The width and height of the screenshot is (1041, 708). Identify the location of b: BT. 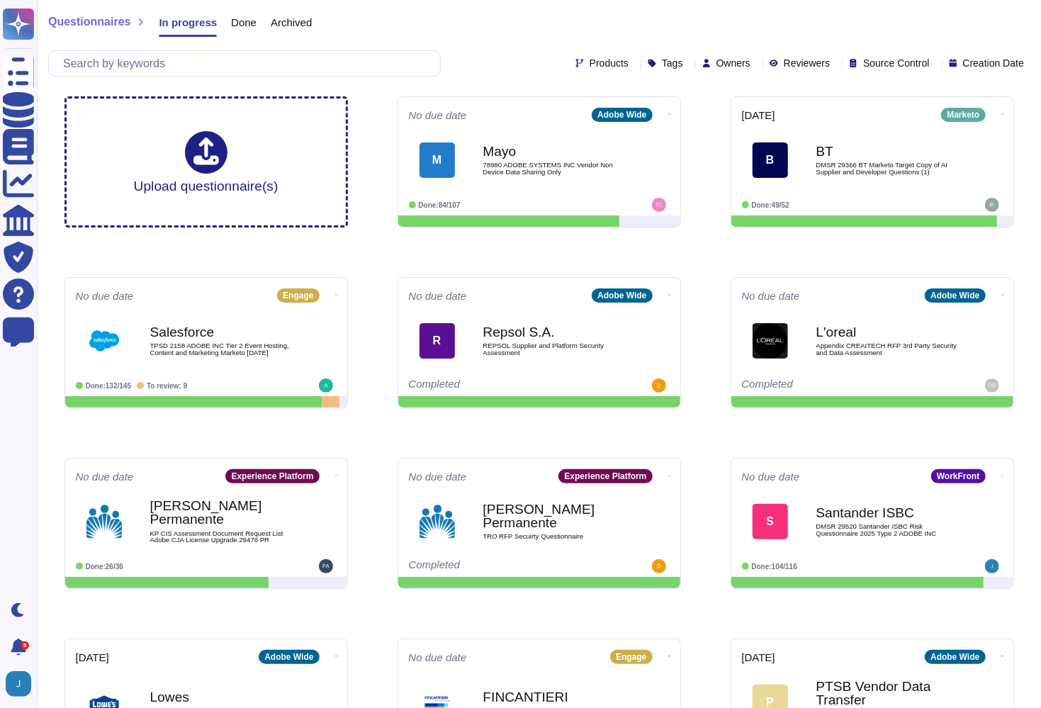
(887, 151).